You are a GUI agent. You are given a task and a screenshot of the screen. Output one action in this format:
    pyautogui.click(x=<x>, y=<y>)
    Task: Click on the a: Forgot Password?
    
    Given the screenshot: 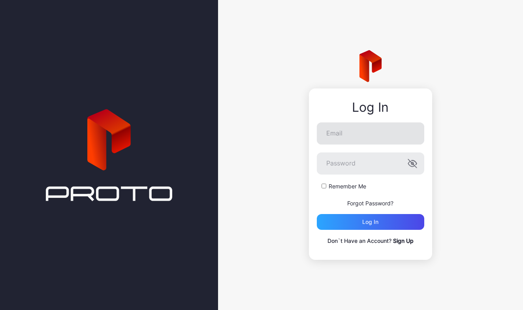 What is the action you would take?
    pyautogui.click(x=370, y=203)
    